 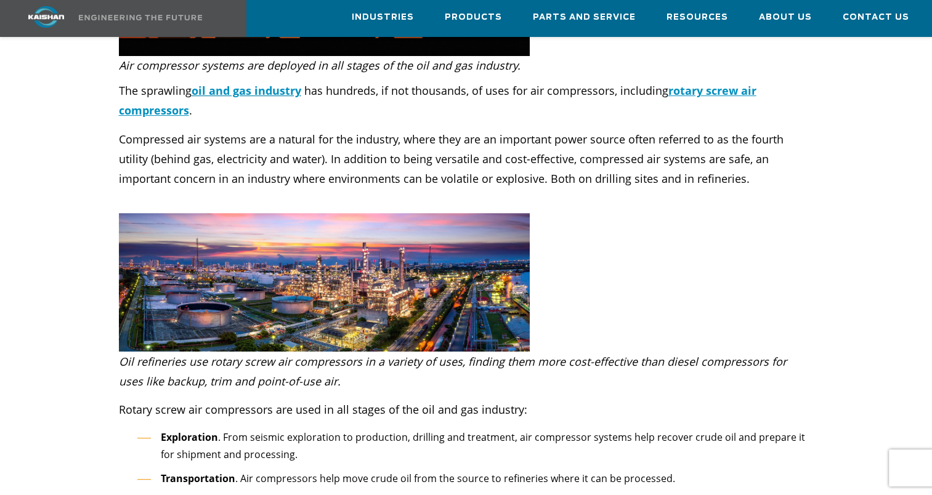 What do you see at coordinates (453, 371) in the screenshot?
I see `span: Oil refineries use rotary screw air compressors in a variety of uses, finding them more cost-effe...` at bounding box center [453, 371].